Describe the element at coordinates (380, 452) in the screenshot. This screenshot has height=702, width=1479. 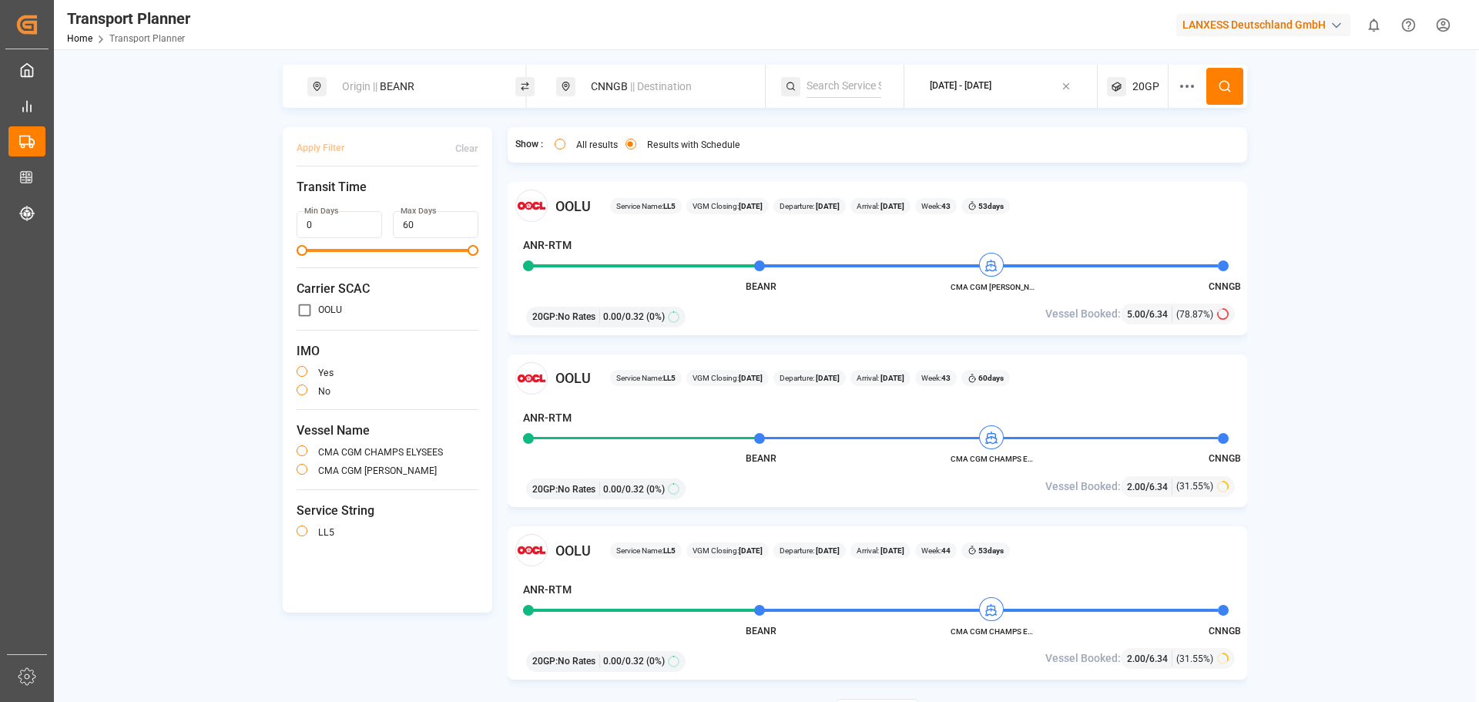
I see `label: CMA CGM CHAMPS ELYSEES` at that location.